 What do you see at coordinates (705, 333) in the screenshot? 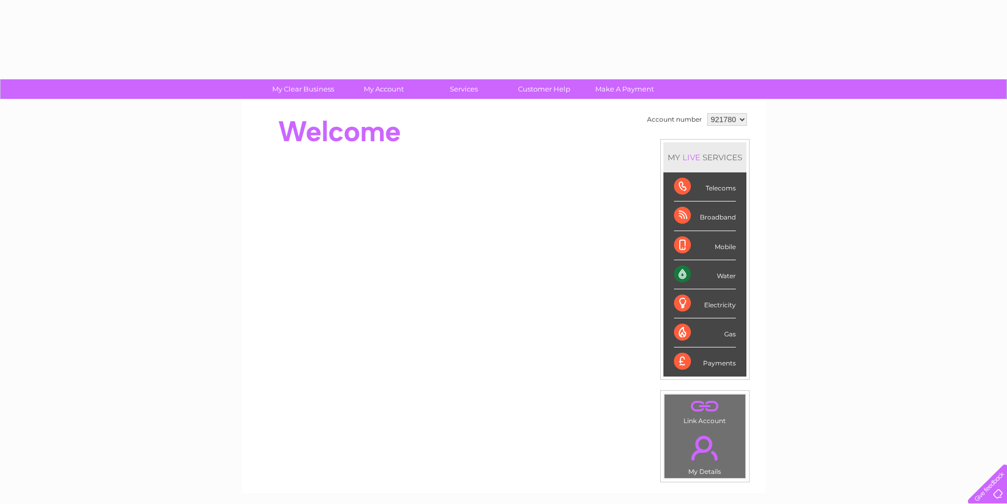
I see `div: Gas` at bounding box center [705, 333].